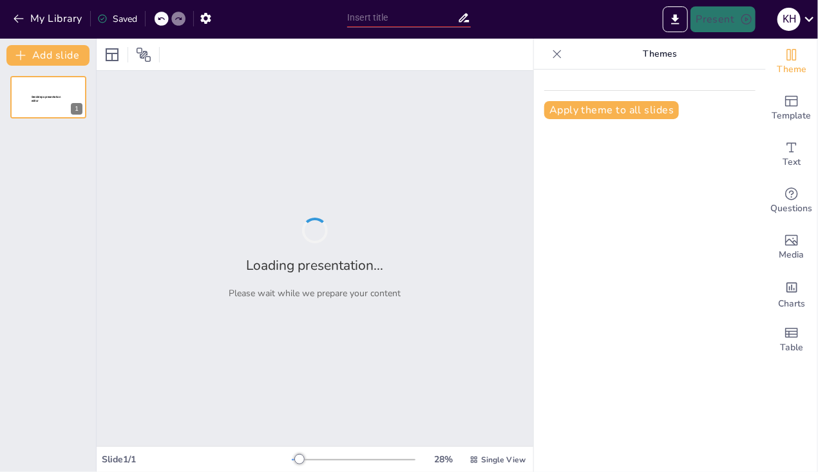  What do you see at coordinates (792, 255) in the screenshot?
I see `span: Media` at bounding box center [792, 255].